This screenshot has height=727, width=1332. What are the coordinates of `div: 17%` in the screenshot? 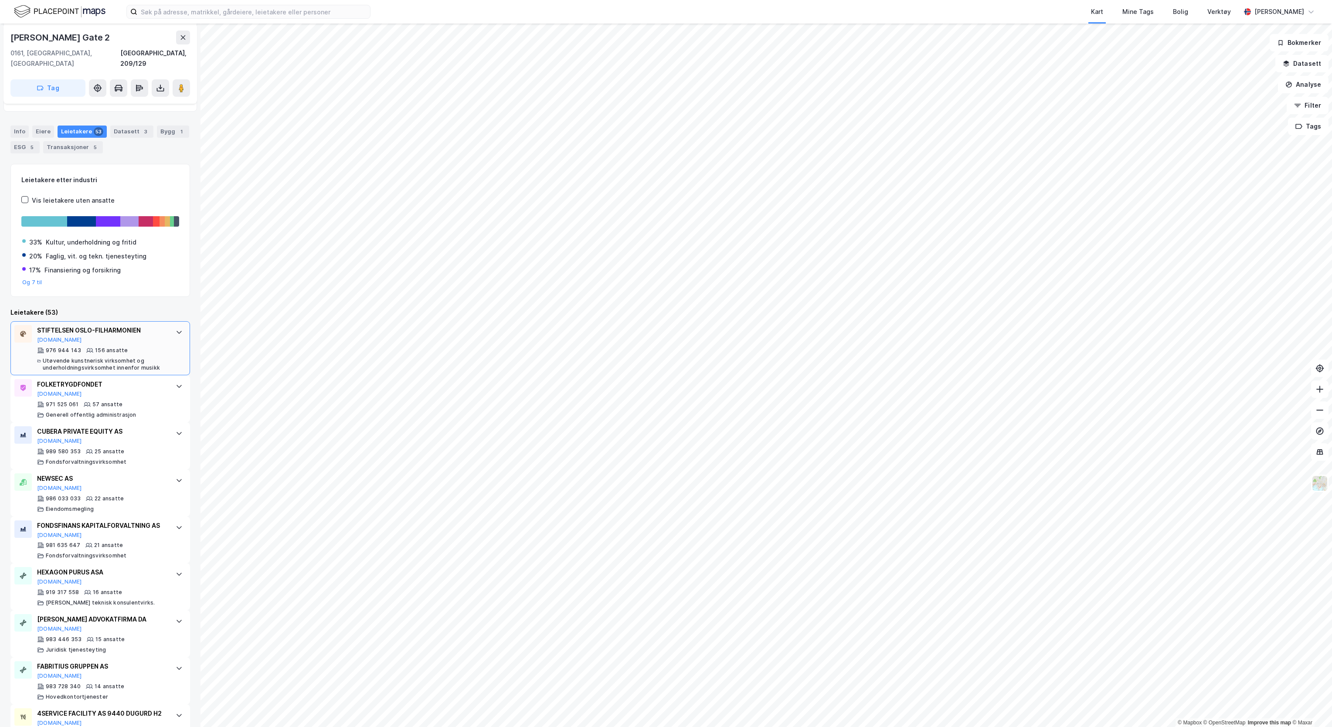 It's located at (35, 270).